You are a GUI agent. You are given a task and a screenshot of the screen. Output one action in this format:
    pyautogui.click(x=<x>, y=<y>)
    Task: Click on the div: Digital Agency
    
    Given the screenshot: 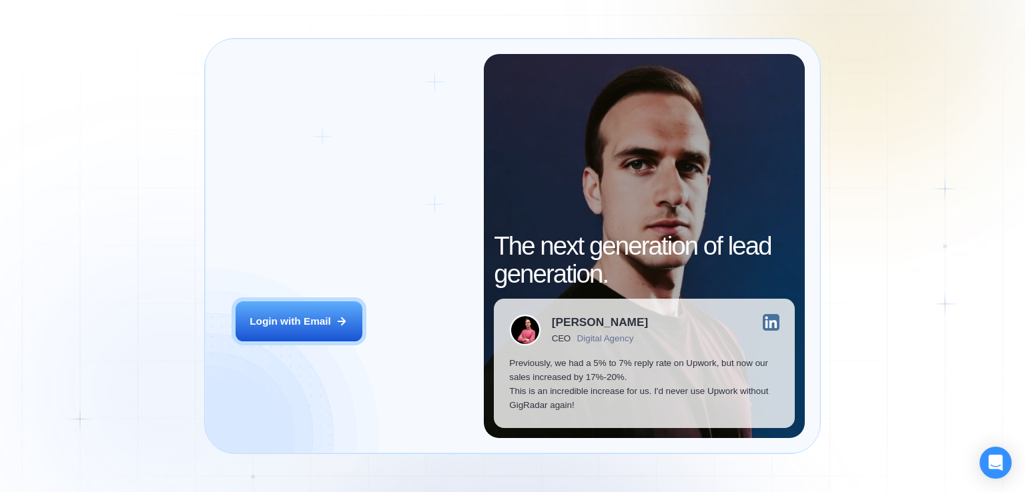 What is the action you would take?
    pyautogui.click(x=605, y=338)
    